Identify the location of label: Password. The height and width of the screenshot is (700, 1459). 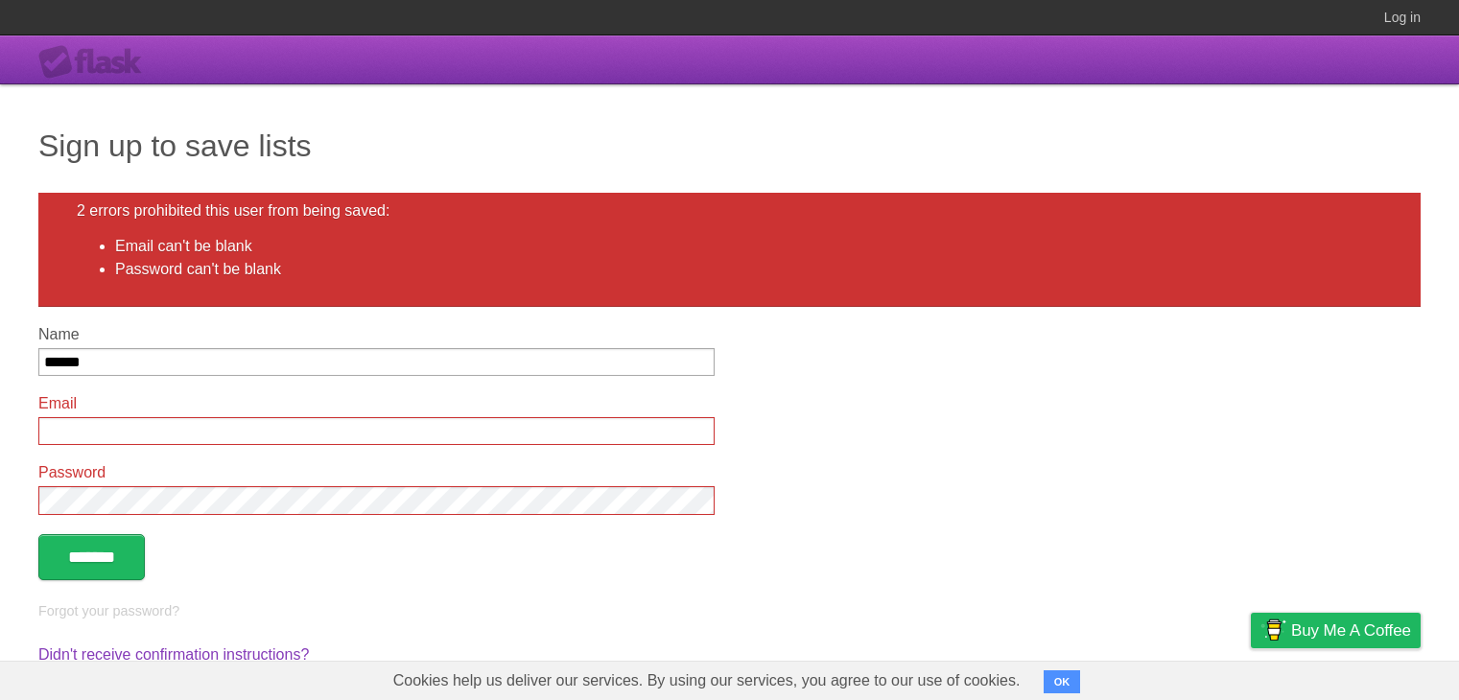
(376, 473).